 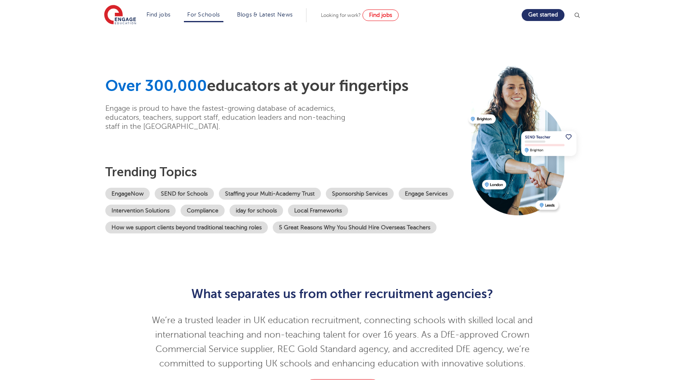 What do you see at coordinates (140, 210) in the screenshot?
I see `a: Intervention Solutions` at bounding box center [140, 210].